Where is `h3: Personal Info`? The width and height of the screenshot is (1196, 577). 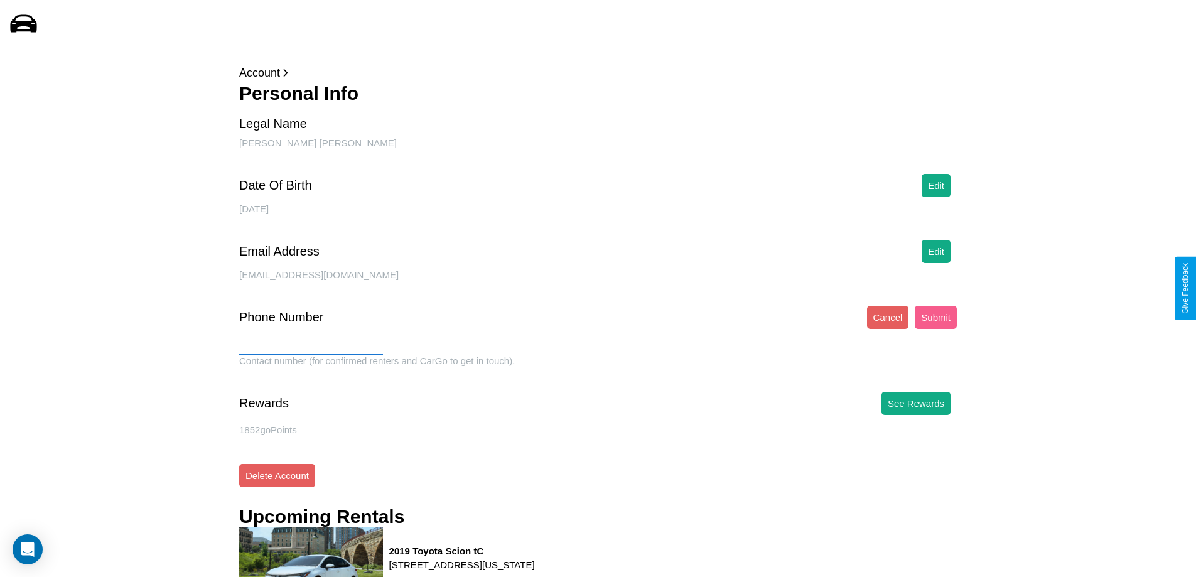 h3: Personal Info is located at coordinates (598, 94).